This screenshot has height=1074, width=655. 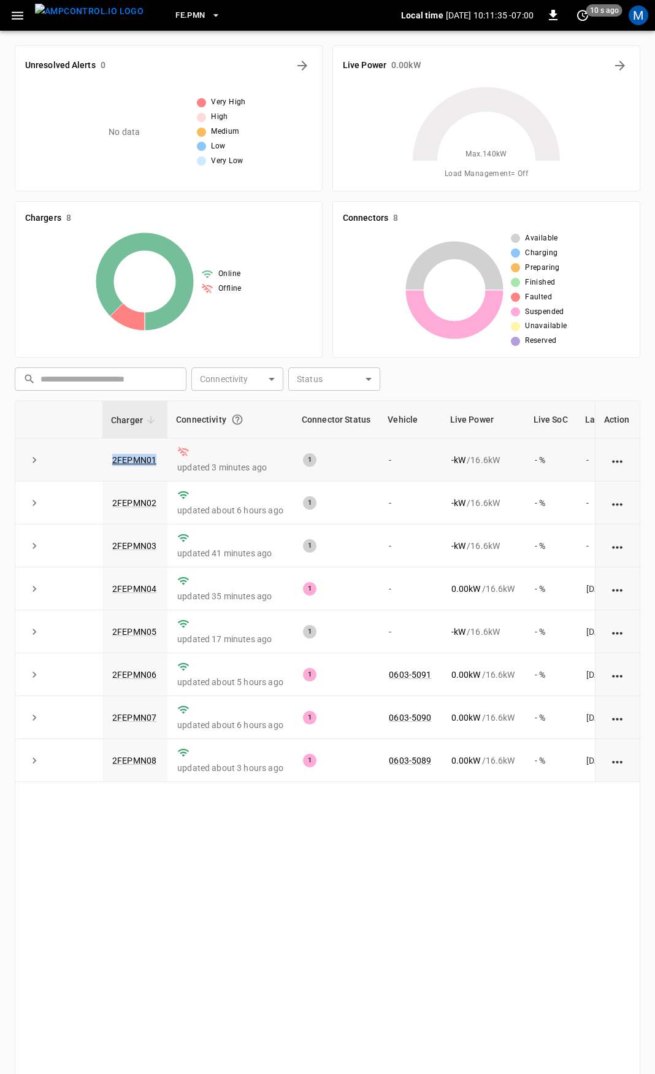 I want to click on button: All Alerts, so click(x=302, y=66).